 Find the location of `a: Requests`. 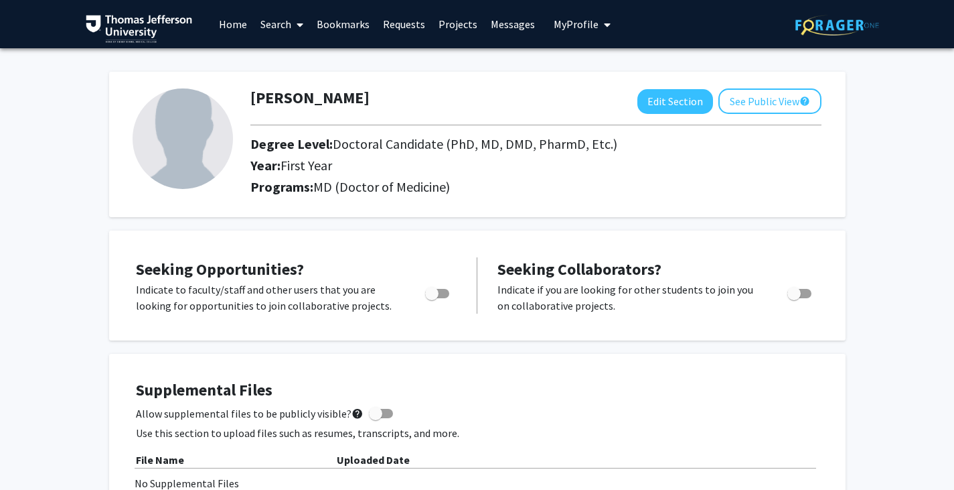

a: Requests is located at coordinates (404, 24).